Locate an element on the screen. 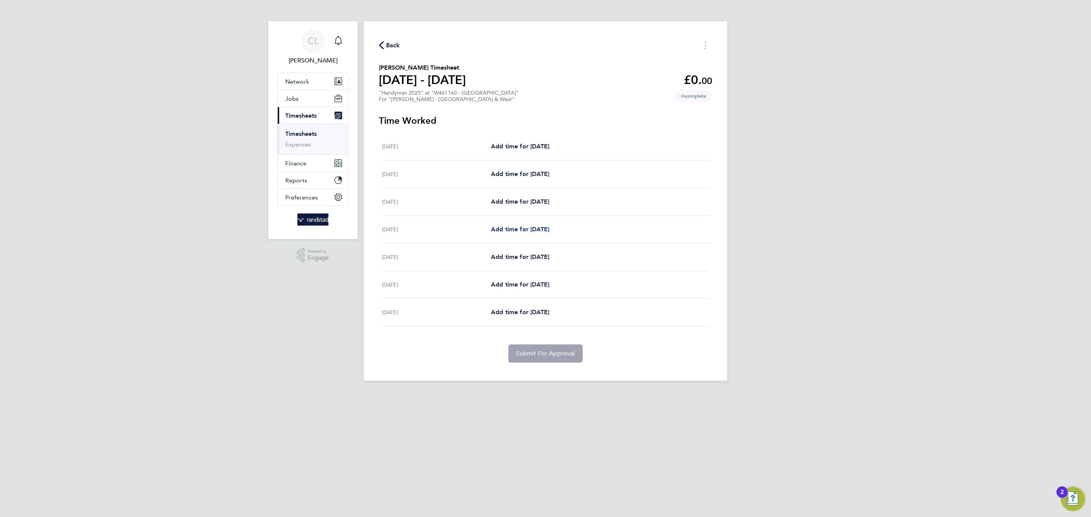 The width and height of the screenshot is (1091, 517). span: Back is located at coordinates (393, 45).